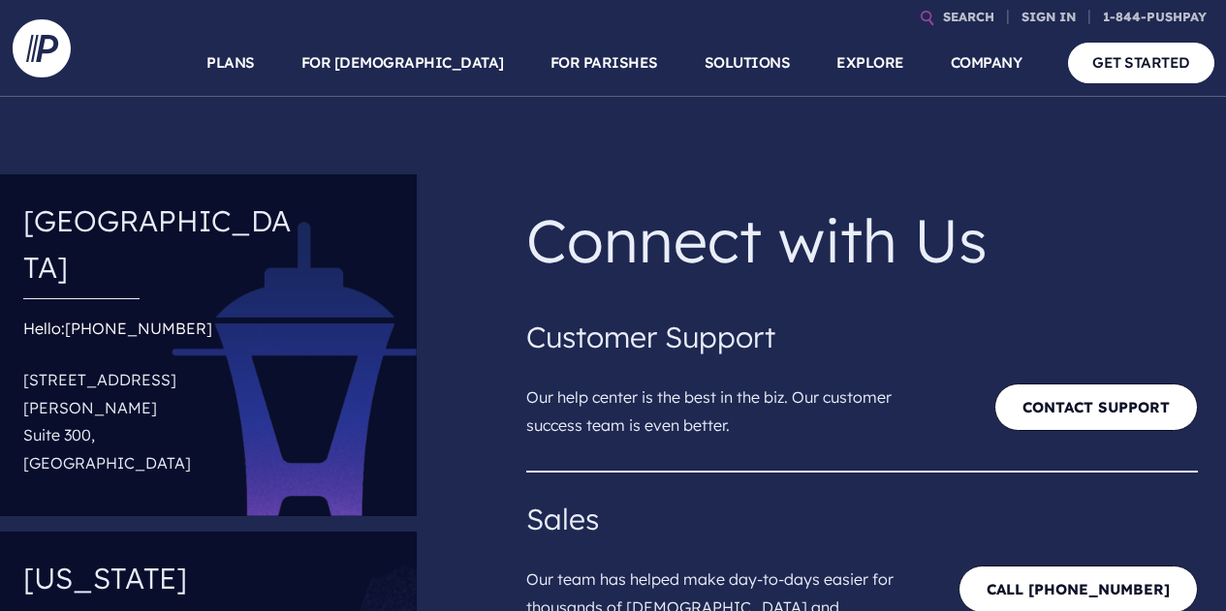 The height and width of the screenshot is (611, 1226). Describe the element at coordinates (861, 519) in the screenshot. I see `h4: Sales` at that location.